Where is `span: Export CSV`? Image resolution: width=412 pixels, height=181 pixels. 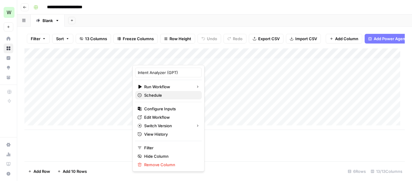 span: Export CSV is located at coordinates (269, 39).